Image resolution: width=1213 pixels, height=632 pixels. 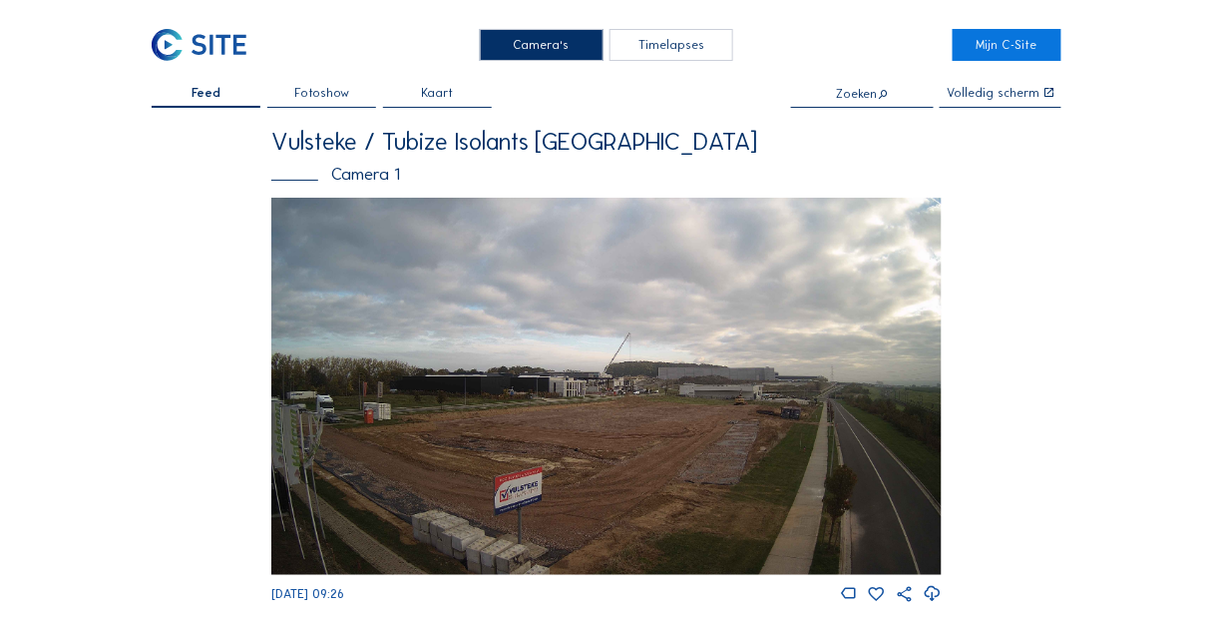 What do you see at coordinates (437, 93) in the screenshot?
I see `span: Kaart` at bounding box center [437, 93].